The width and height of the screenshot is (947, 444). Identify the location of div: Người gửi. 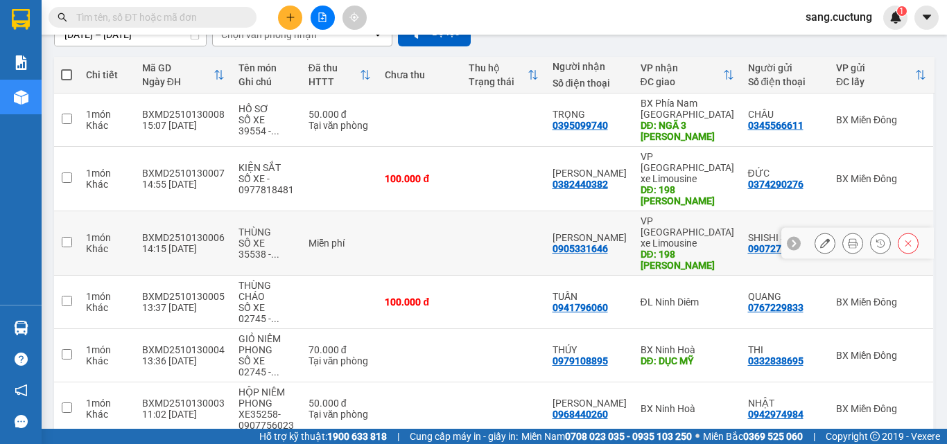
(785, 68).